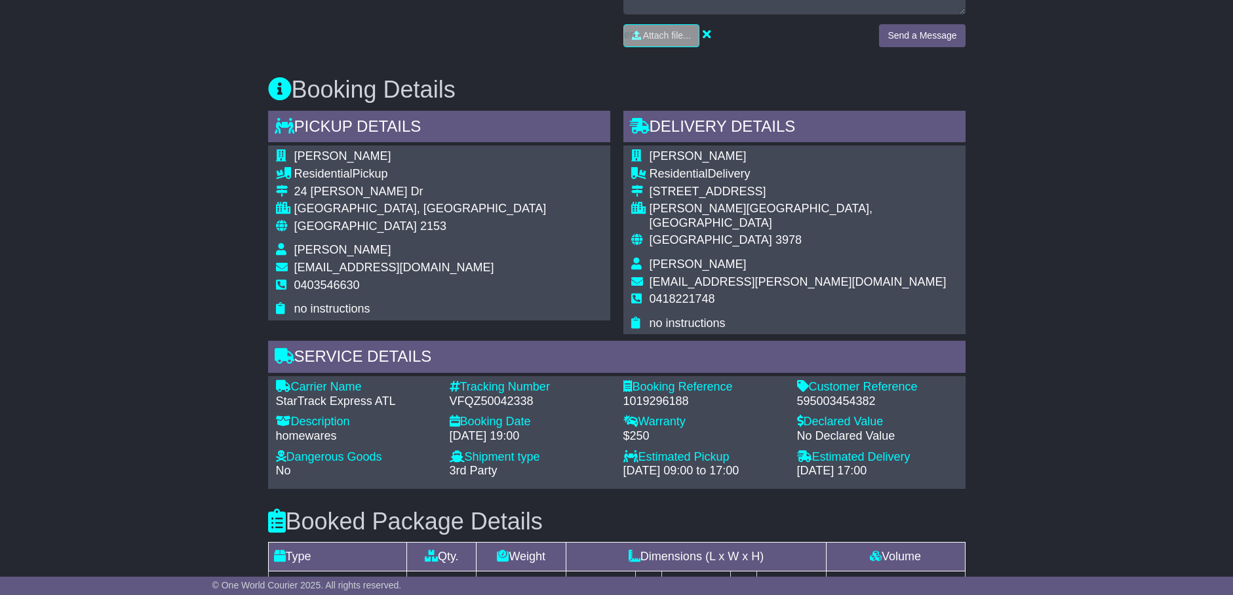 This screenshot has height=595, width=1233. What do you see at coordinates (703, 422) in the screenshot?
I see `div: Warranty` at bounding box center [703, 422].